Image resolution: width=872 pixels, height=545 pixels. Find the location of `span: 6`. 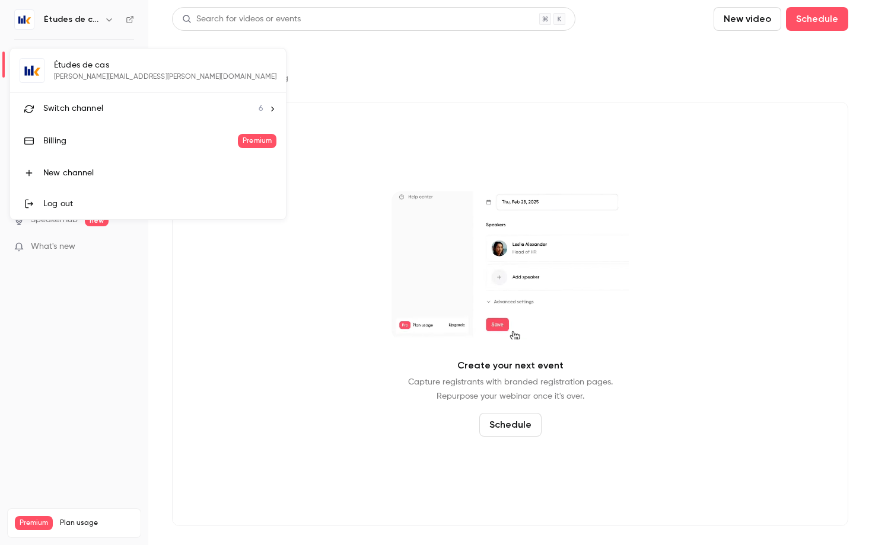

span: 6 is located at coordinates (261, 108).